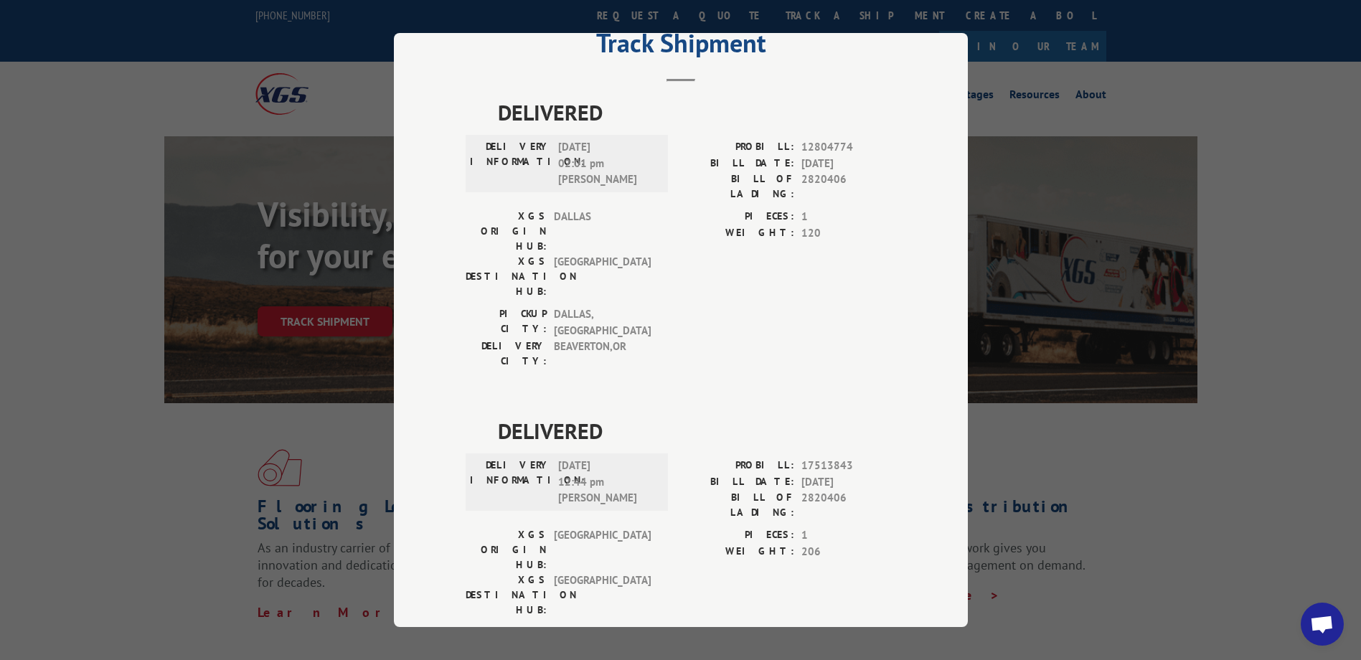  What do you see at coordinates (848, 233) in the screenshot?
I see `span: 120` at bounding box center [848, 233].